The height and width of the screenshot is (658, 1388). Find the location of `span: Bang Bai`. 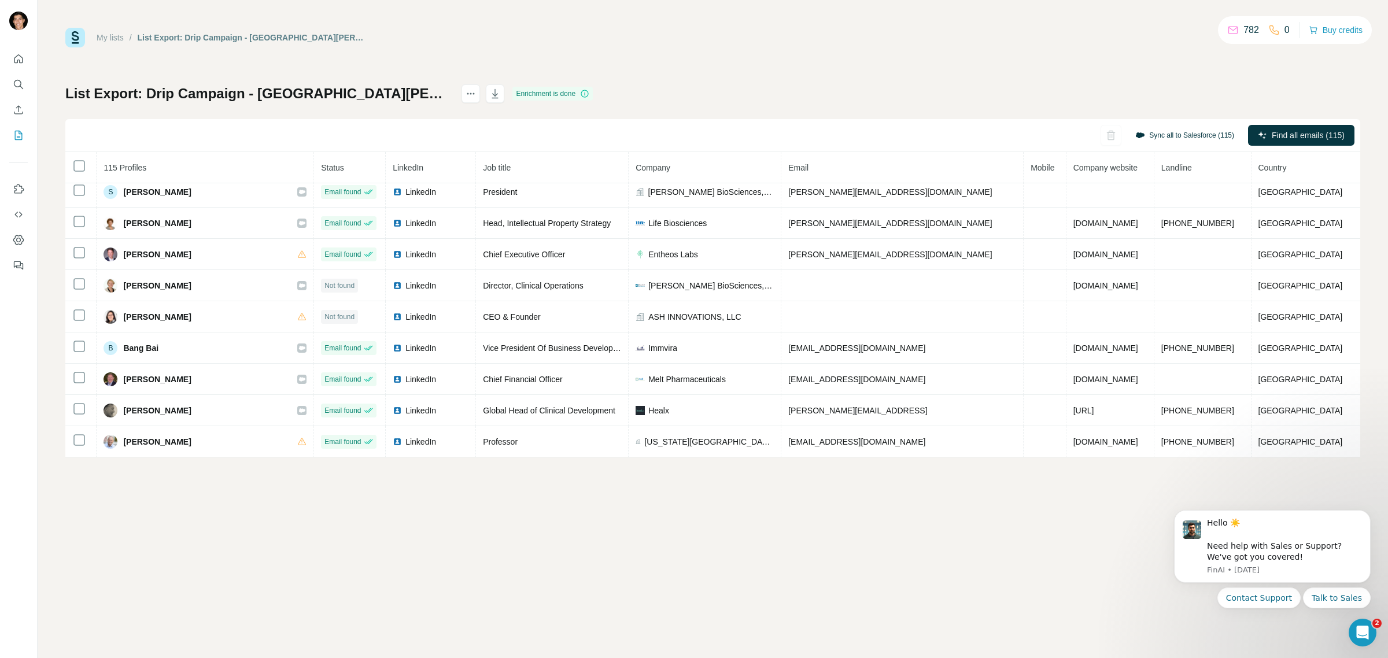

span: Bang Bai is located at coordinates (141, 348).